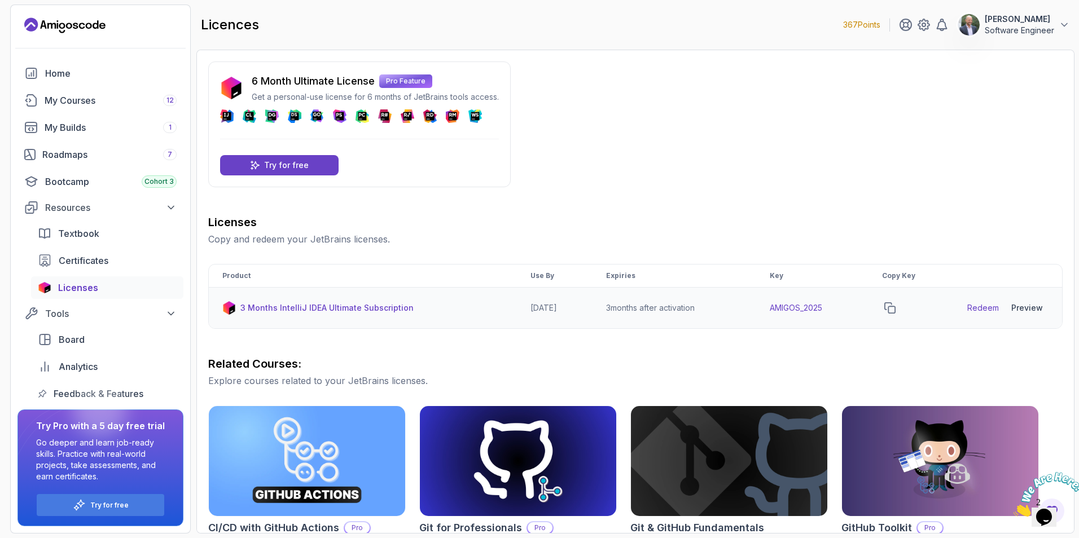  I want to click on p: Pro Feature, so click(406, 81).